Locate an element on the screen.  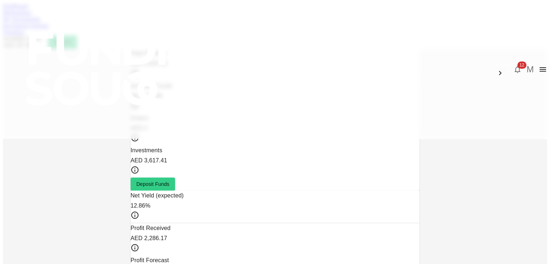
div: 12.86% is located at coordinates (275, 206).